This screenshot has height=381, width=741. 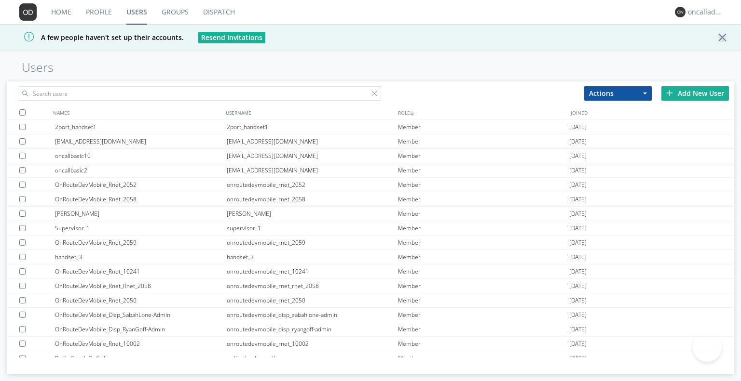 I want to click on div: Add New User, so click(x=695, y=94).